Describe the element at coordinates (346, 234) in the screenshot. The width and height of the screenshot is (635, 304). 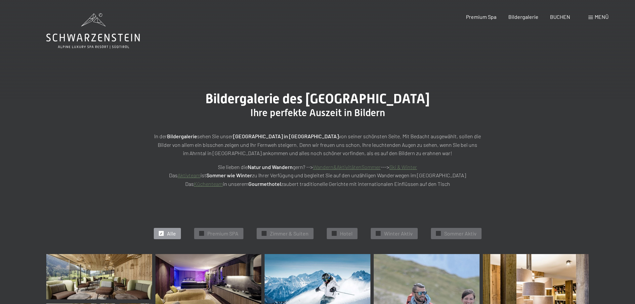
I see `span: Hotel` at that location.